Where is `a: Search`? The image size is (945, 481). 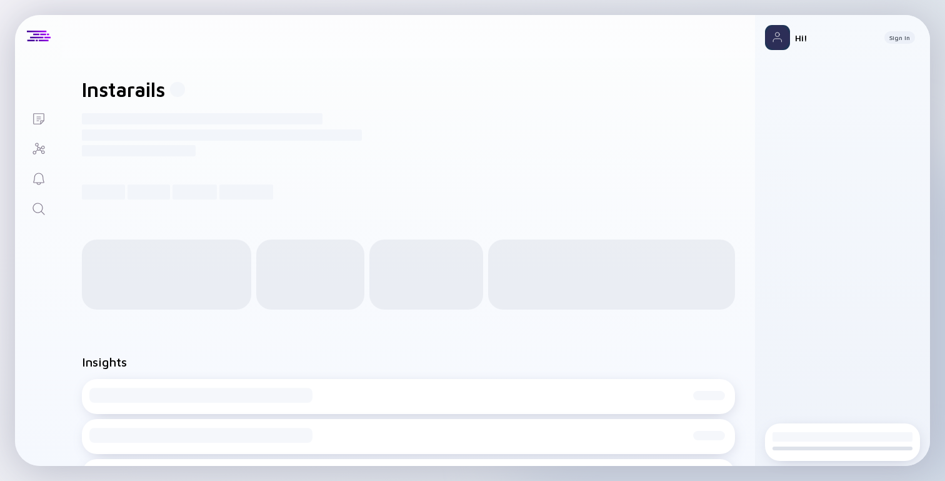
a: Search is located at coordinates (38, 207).